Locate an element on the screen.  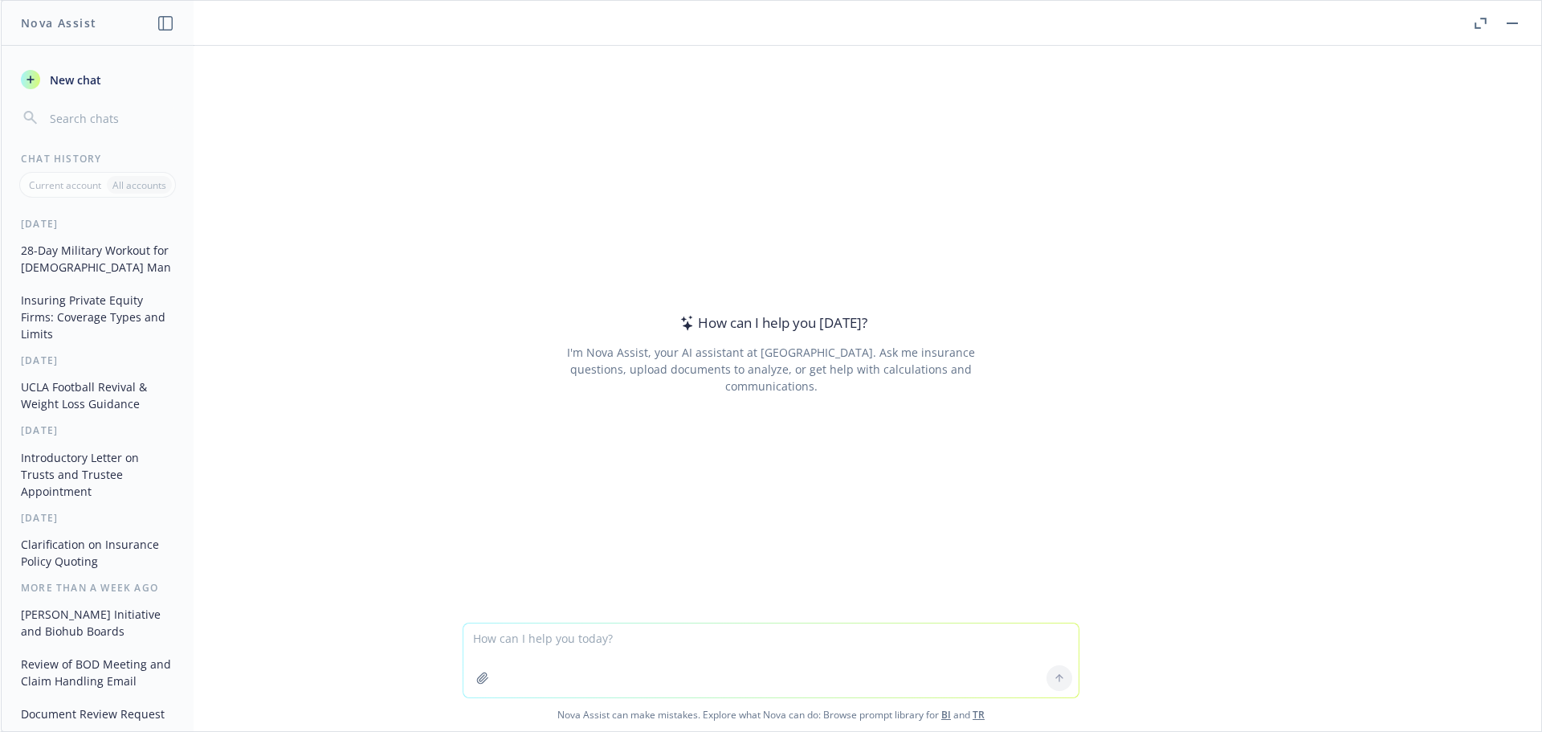
button: Introductory Letter on Trusts and Trustee Appointment is located at coordinates (97, 474).